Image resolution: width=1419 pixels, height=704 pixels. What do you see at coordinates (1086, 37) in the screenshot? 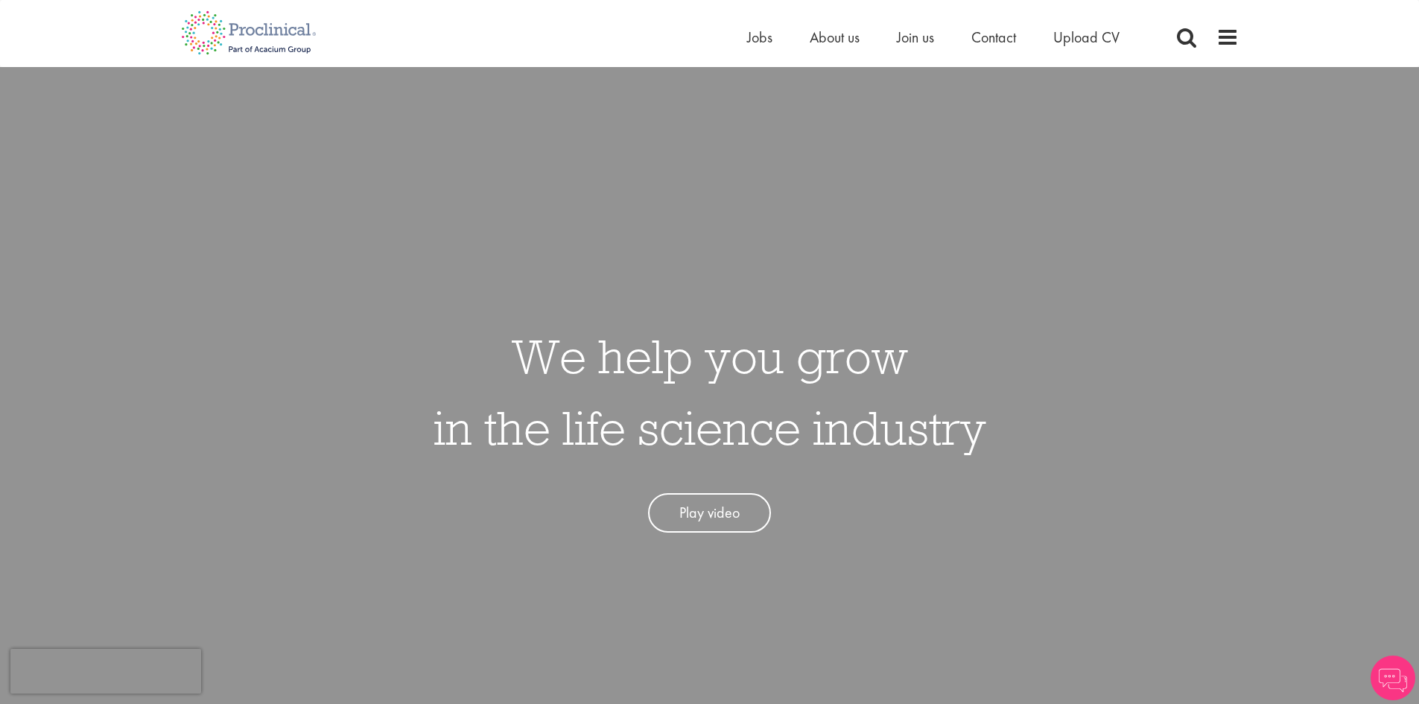
I see `span: Upload CV` at bounding box center [1086, 37].